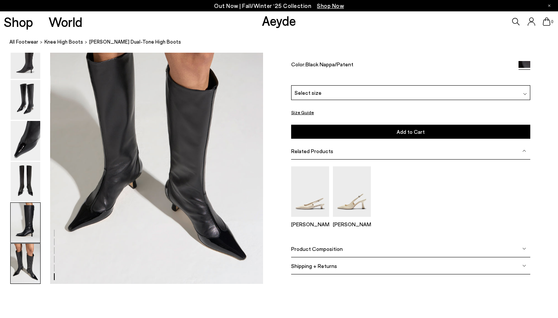 This screenshot has width=558, height=318. What do you see at coordinates (552, 22) in the screenshot?
I see `span: 0` at bounding box center [552, 22].